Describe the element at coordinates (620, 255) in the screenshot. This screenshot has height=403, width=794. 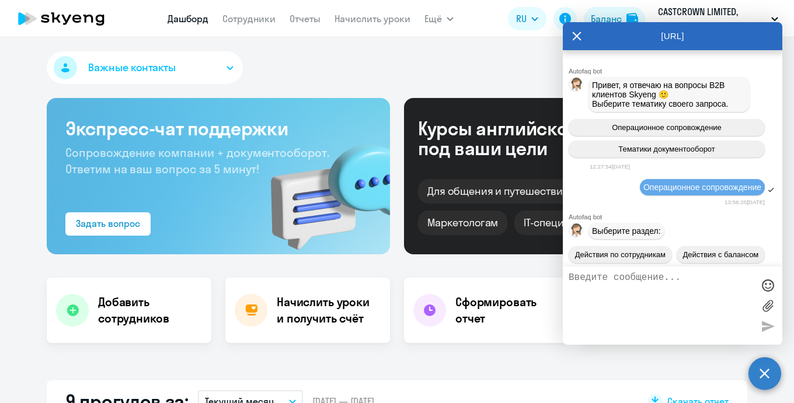
I see `button: Действия по сотрудникам` at that location.